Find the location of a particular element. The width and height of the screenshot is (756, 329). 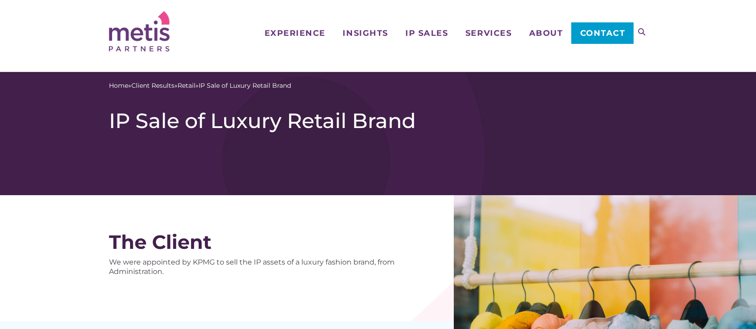

span: Insights is located at coordinates (365, 33).